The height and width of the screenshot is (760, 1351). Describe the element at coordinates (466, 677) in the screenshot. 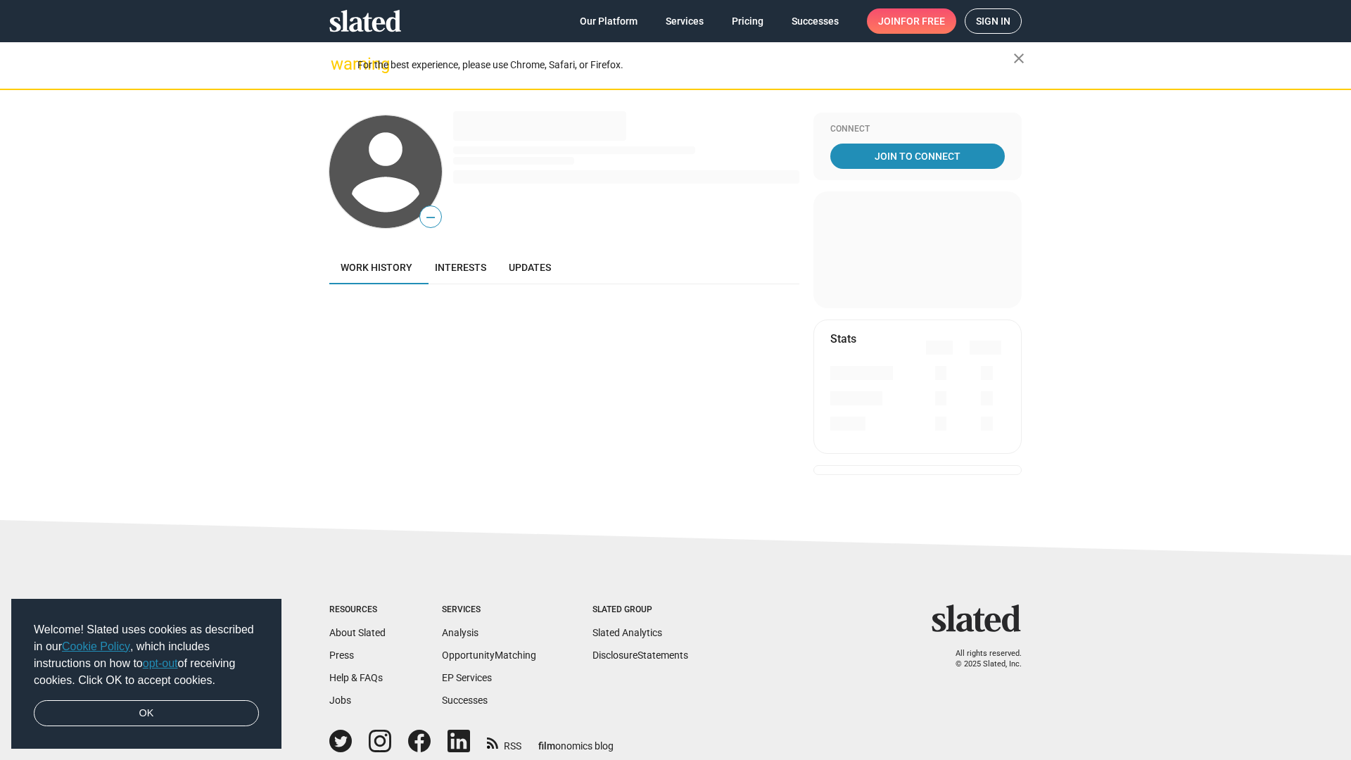

I see `a: EP Services` at that location.